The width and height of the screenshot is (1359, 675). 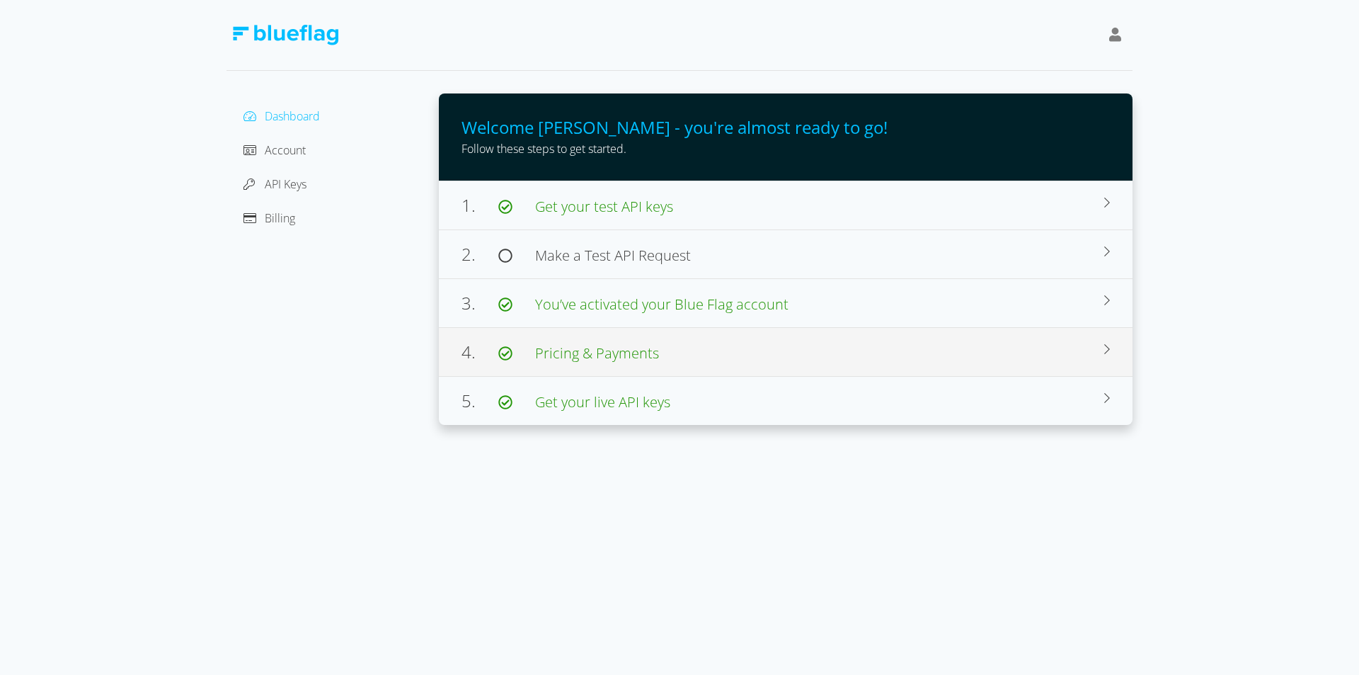 I want to click on span: API Keys, so click(x=285, y=184).